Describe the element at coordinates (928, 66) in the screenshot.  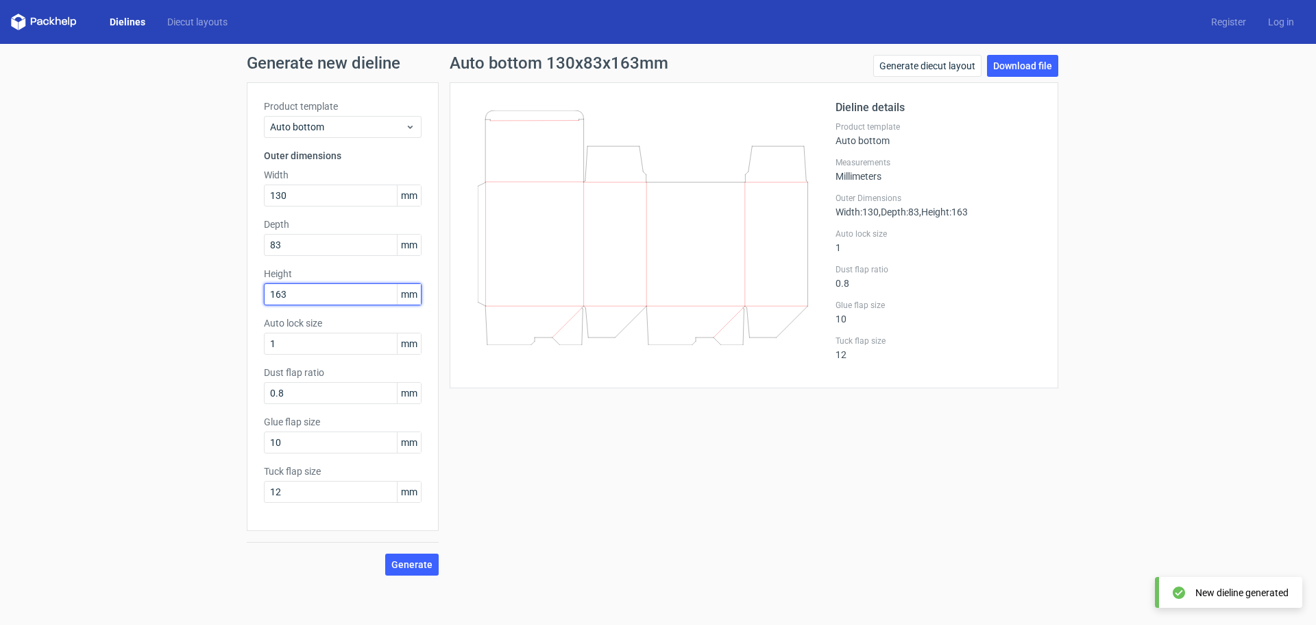
I see `a: Generate diecut layout` at that location.